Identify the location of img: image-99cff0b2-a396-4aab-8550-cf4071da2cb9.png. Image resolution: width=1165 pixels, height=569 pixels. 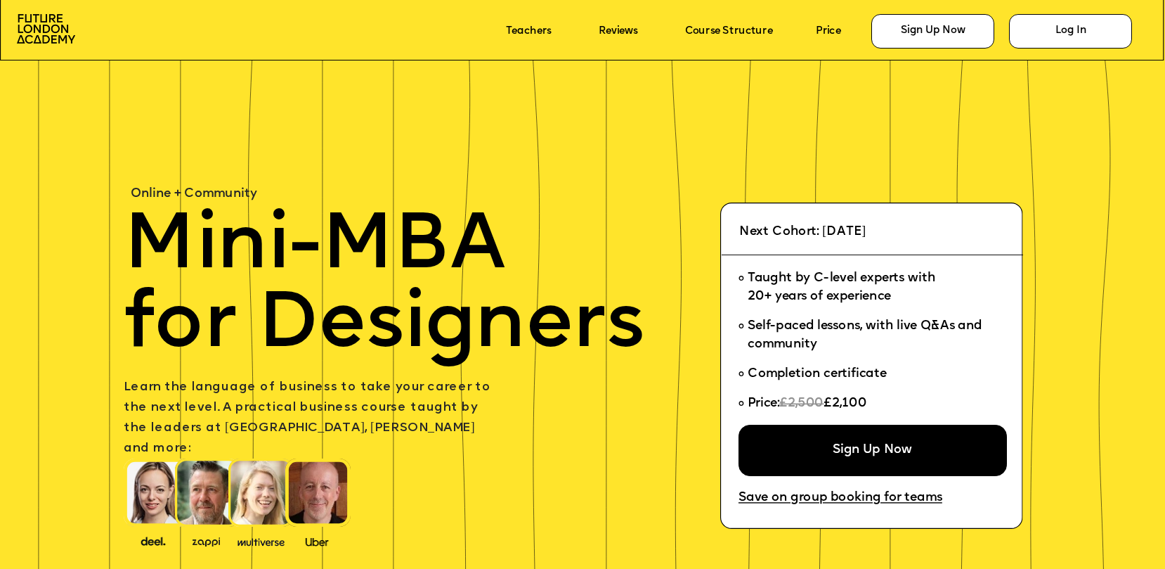
(317, 540).